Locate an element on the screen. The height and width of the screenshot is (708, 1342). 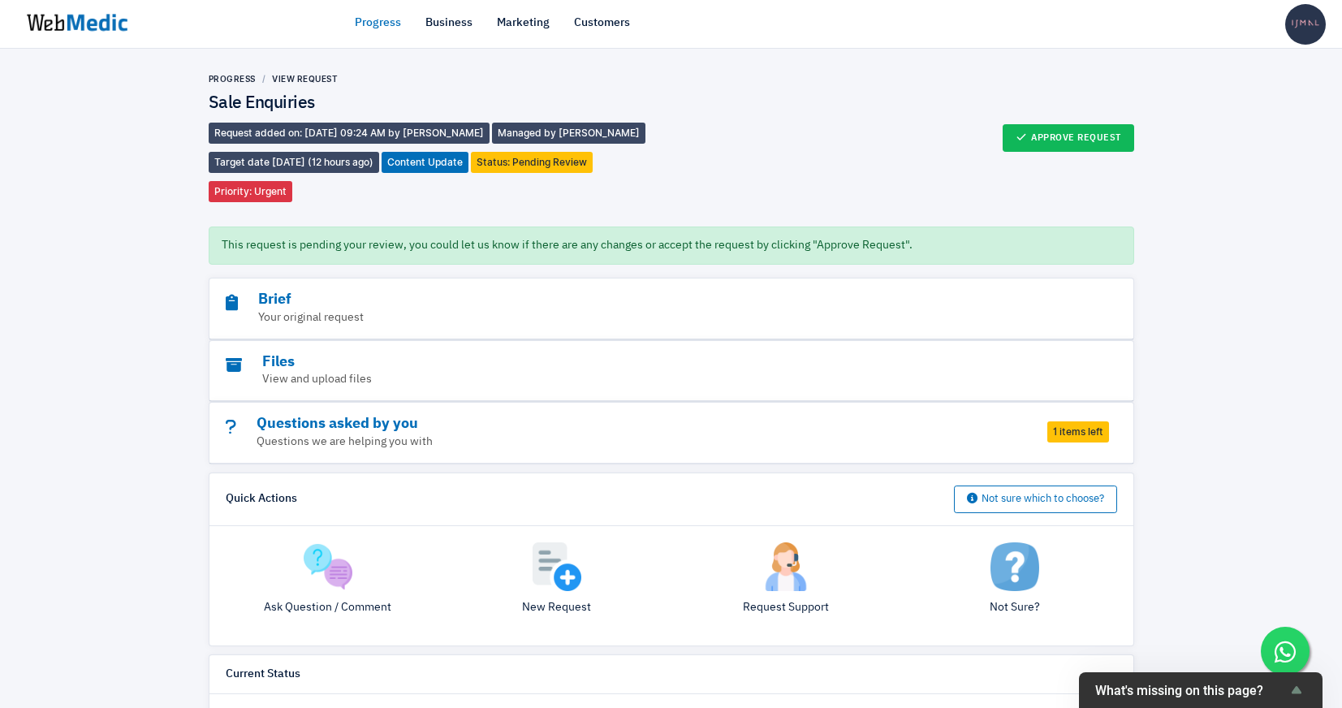
span: What's missing on this page? is located at coordinates (1191, 690).